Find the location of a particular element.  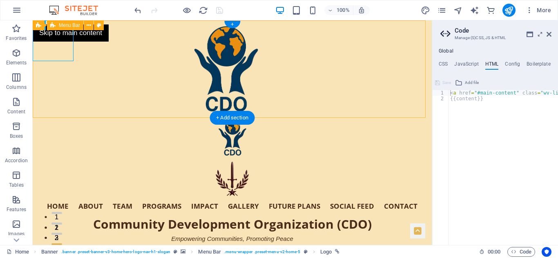

h4: JavaScript is located at coordinates (466, 66).